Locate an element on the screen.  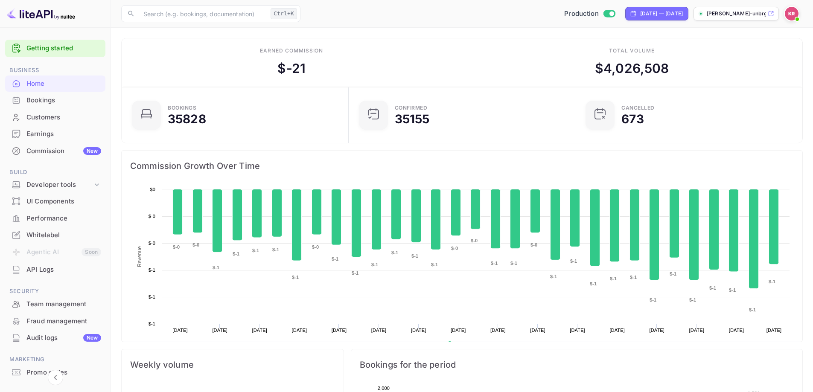
span: Bookings for the period is located at coordinates (577, 365).